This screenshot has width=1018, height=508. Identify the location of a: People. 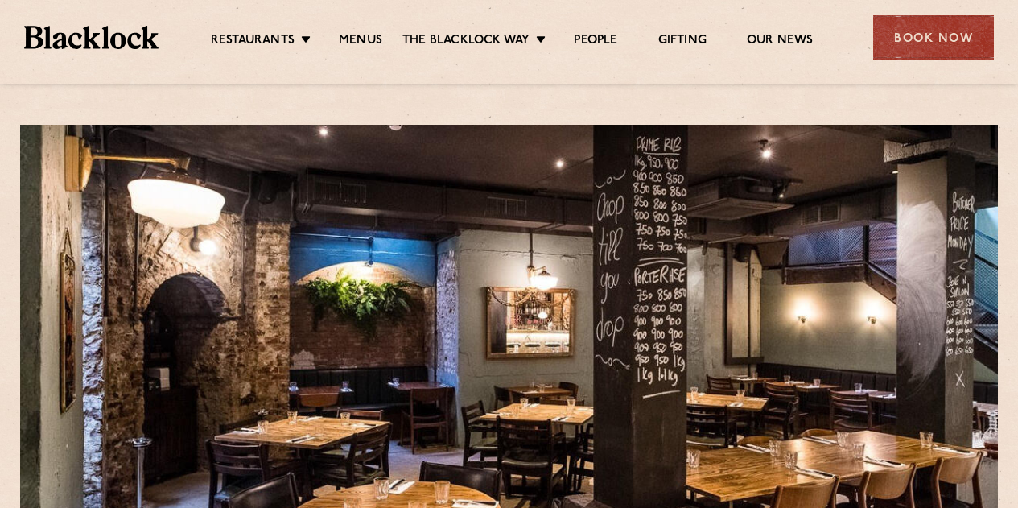
(595, 42).